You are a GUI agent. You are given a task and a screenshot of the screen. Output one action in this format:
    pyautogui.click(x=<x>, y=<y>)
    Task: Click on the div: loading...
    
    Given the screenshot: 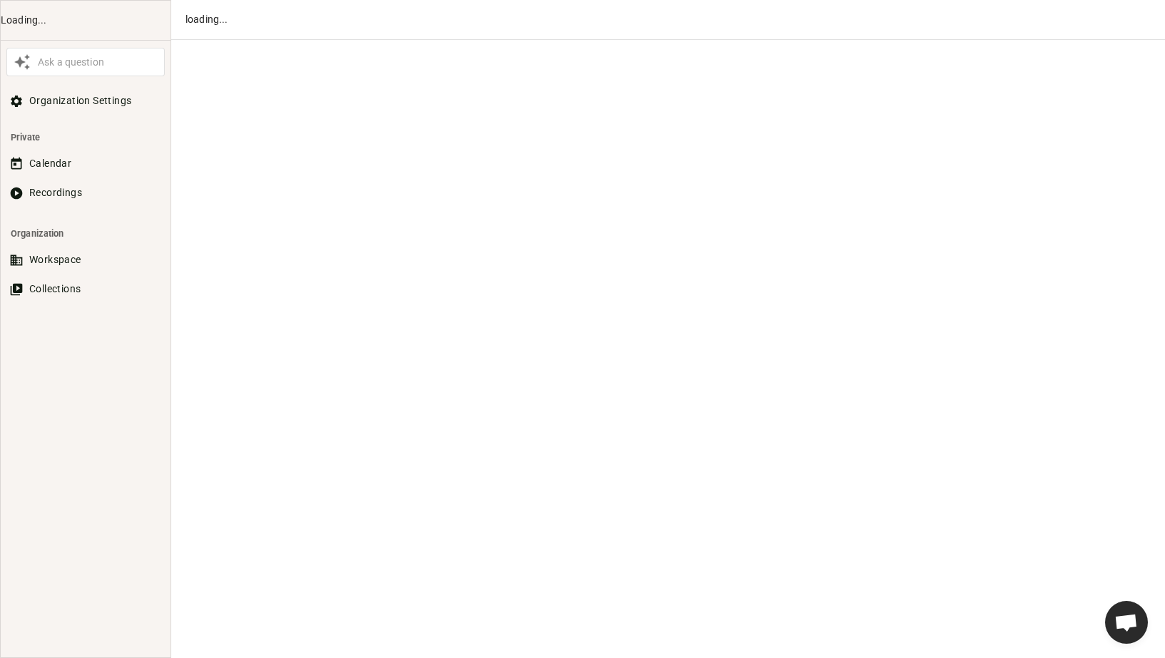 What is the action you would take?
    pyautogui.click(x=664, y=19)
    